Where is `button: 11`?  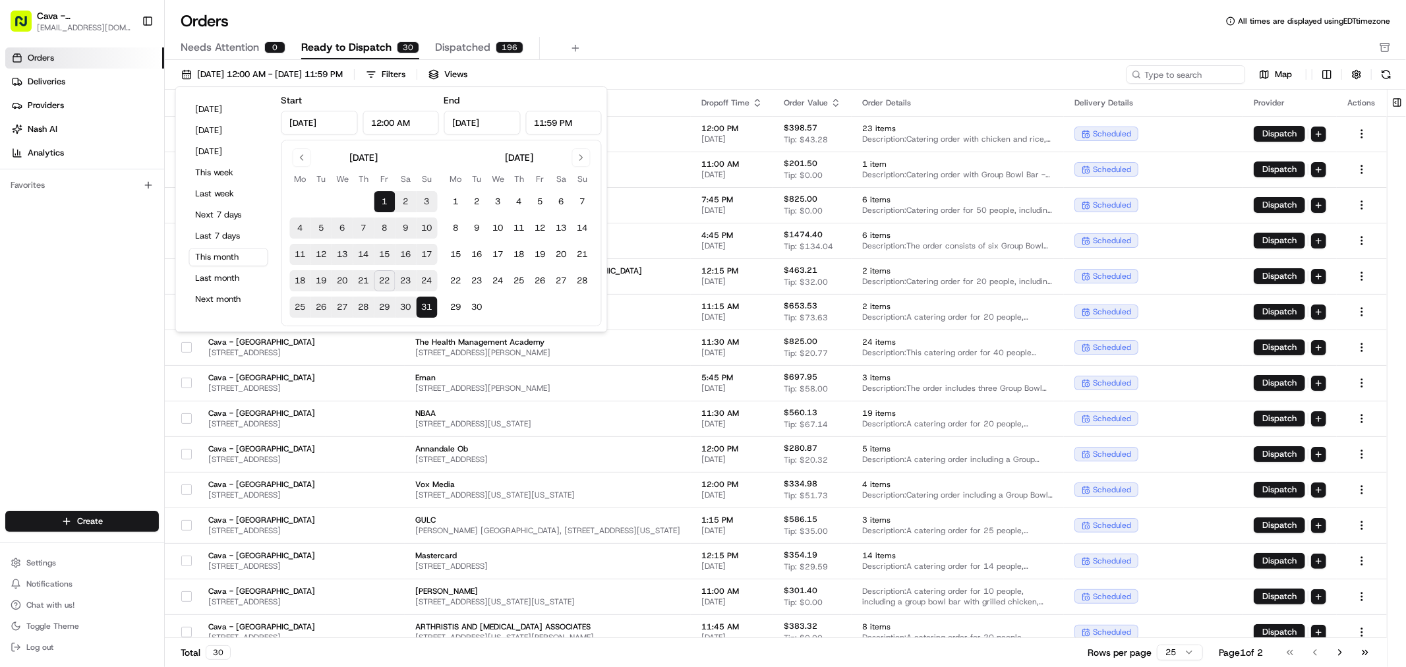 button: 11 is located at coordinates (301, 254).